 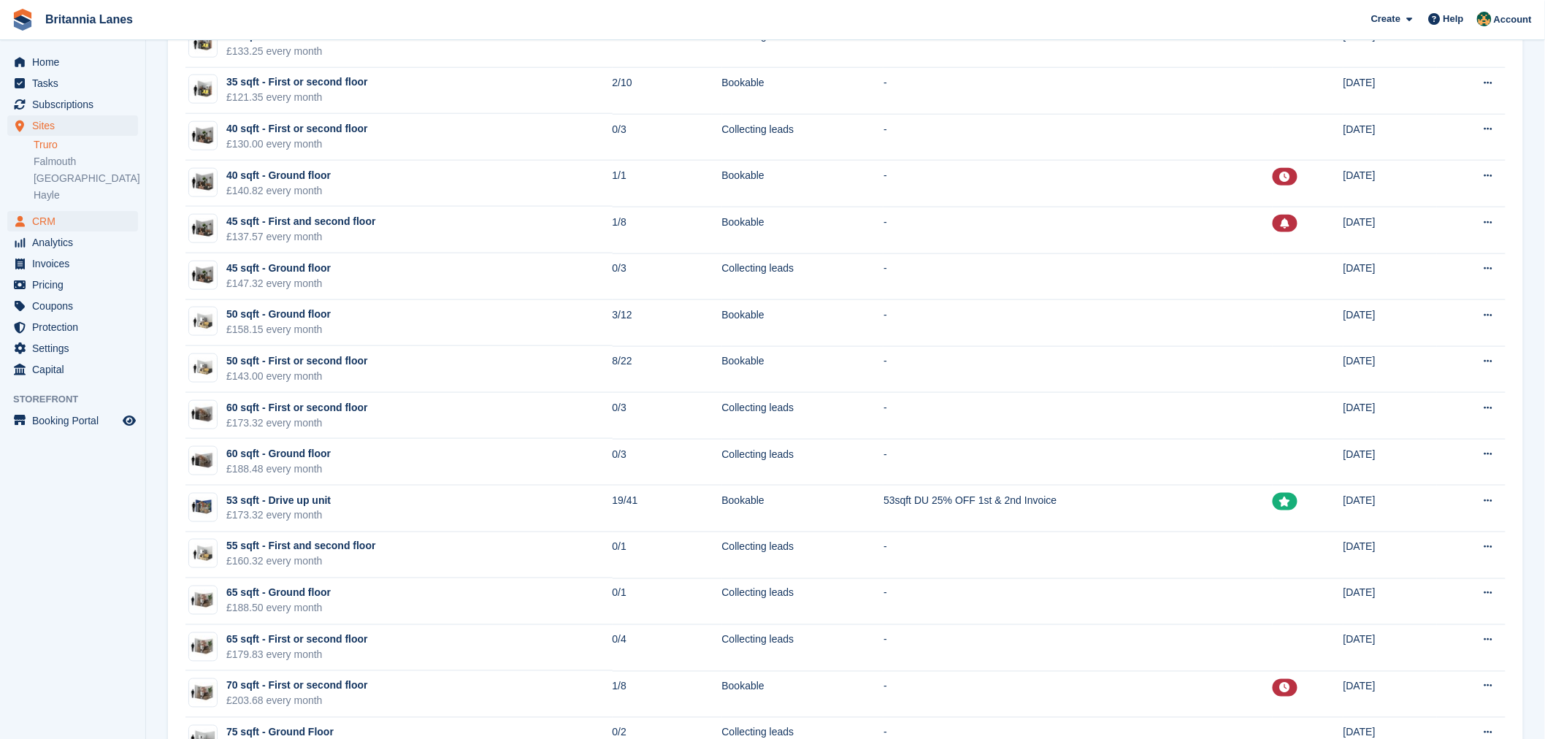 I want to click on div: 65 sqft - Ground floor, so click(x=278, y=593).